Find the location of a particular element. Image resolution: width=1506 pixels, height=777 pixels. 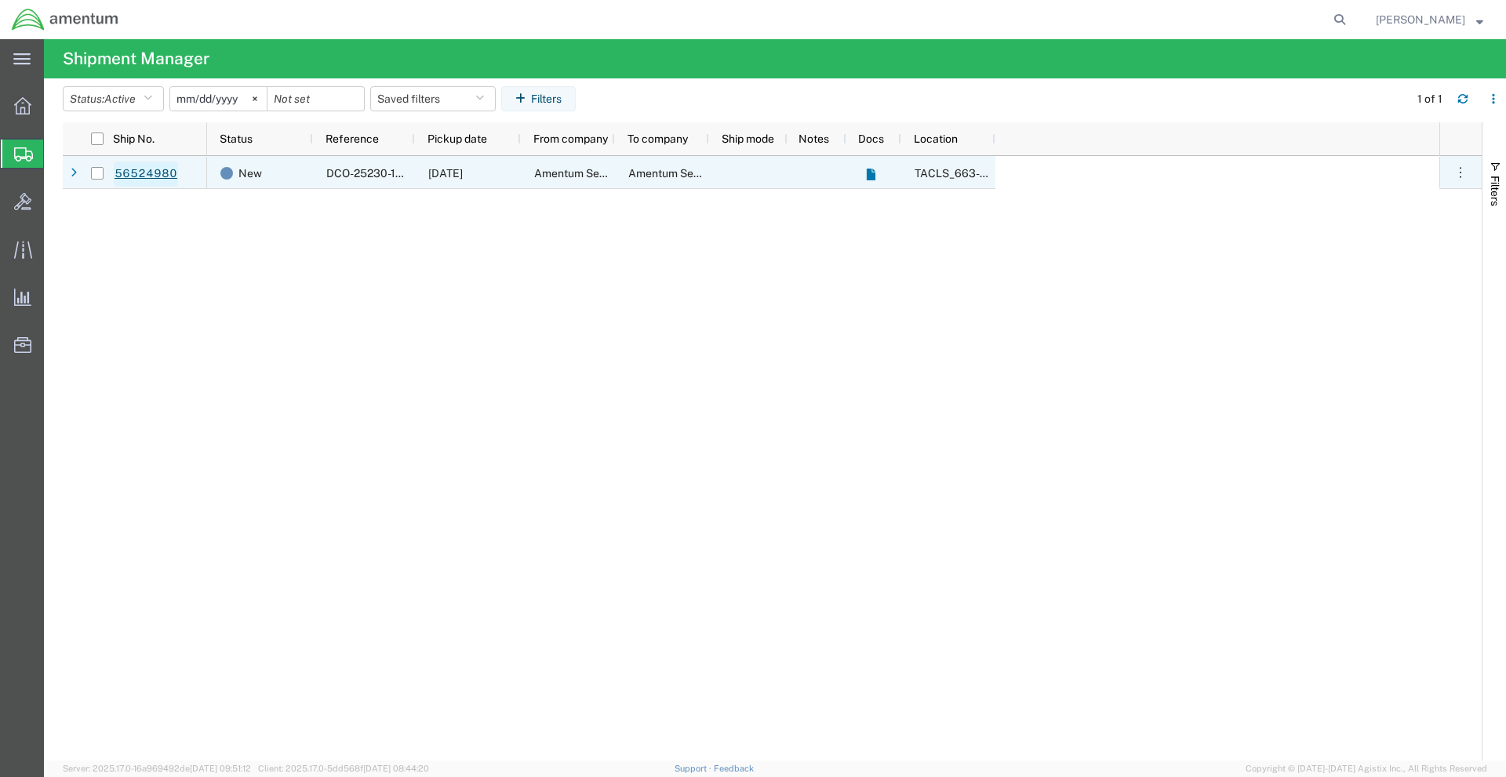

span: Ship No. is located at coordinates (133, 139).